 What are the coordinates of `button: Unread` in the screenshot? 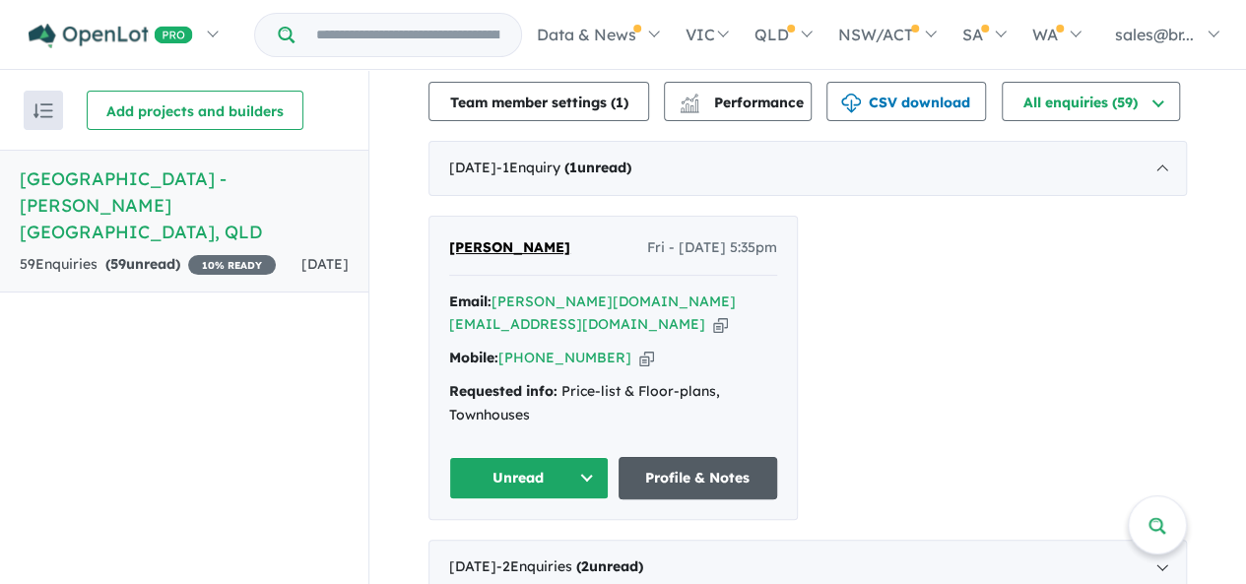 It's located at (529, 478).